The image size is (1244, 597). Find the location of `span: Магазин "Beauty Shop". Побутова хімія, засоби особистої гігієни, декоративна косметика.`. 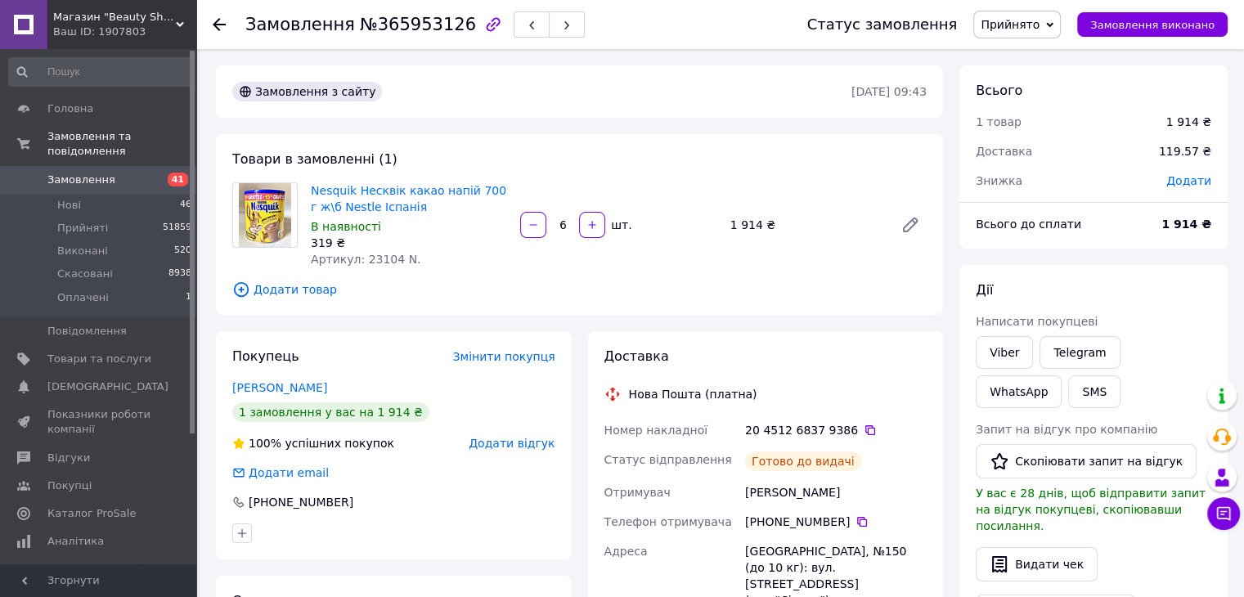

span: Магазин "Beauty Shop". Побутова хімія, засоби особистої гігієни, декоративна косметика. is located at coordinates (115, 17).